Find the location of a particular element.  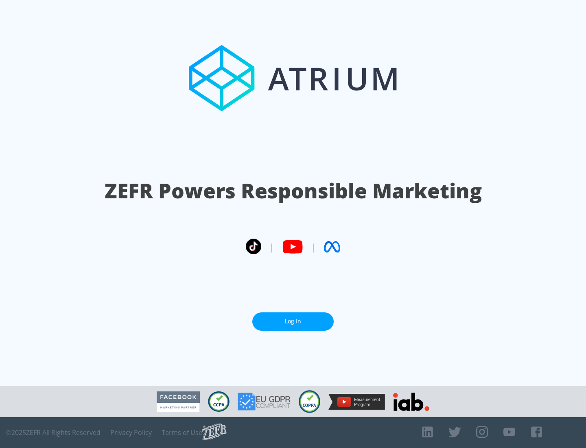

img: COPPA Compliant is located at coordinates (309, 401).